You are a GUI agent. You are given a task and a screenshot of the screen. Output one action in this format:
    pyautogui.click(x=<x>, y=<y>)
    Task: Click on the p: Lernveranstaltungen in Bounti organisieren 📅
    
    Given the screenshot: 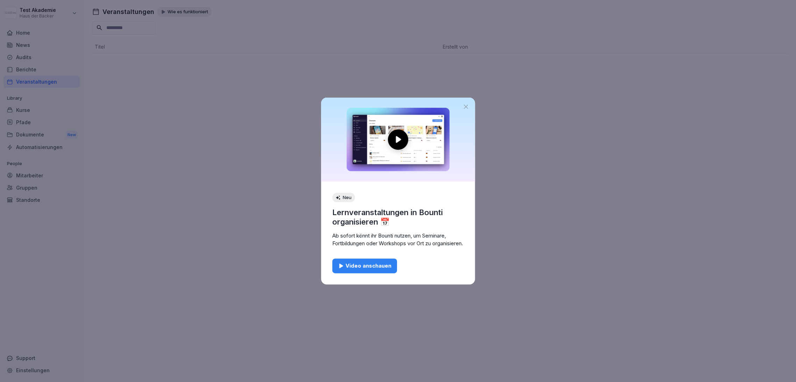 What is the action you would take?
    pyautogui.click(x=398, y=217)
    